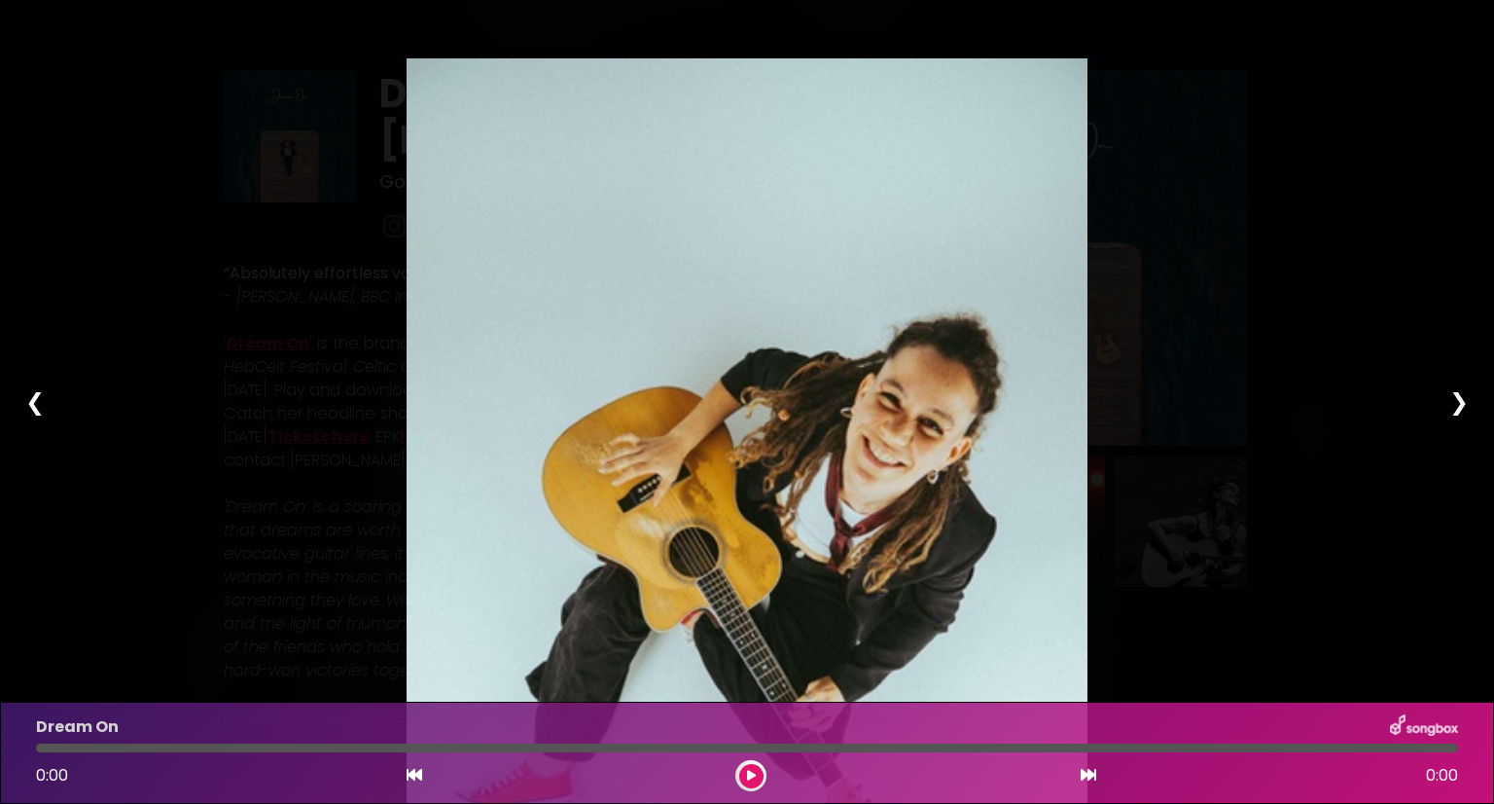 This screenshot has height=804, width=1494. What do you see at coordinates (1424, 727) in the screenshot?
I see `img: songbox-logo-white.png` at bounding box center [1424, 727].